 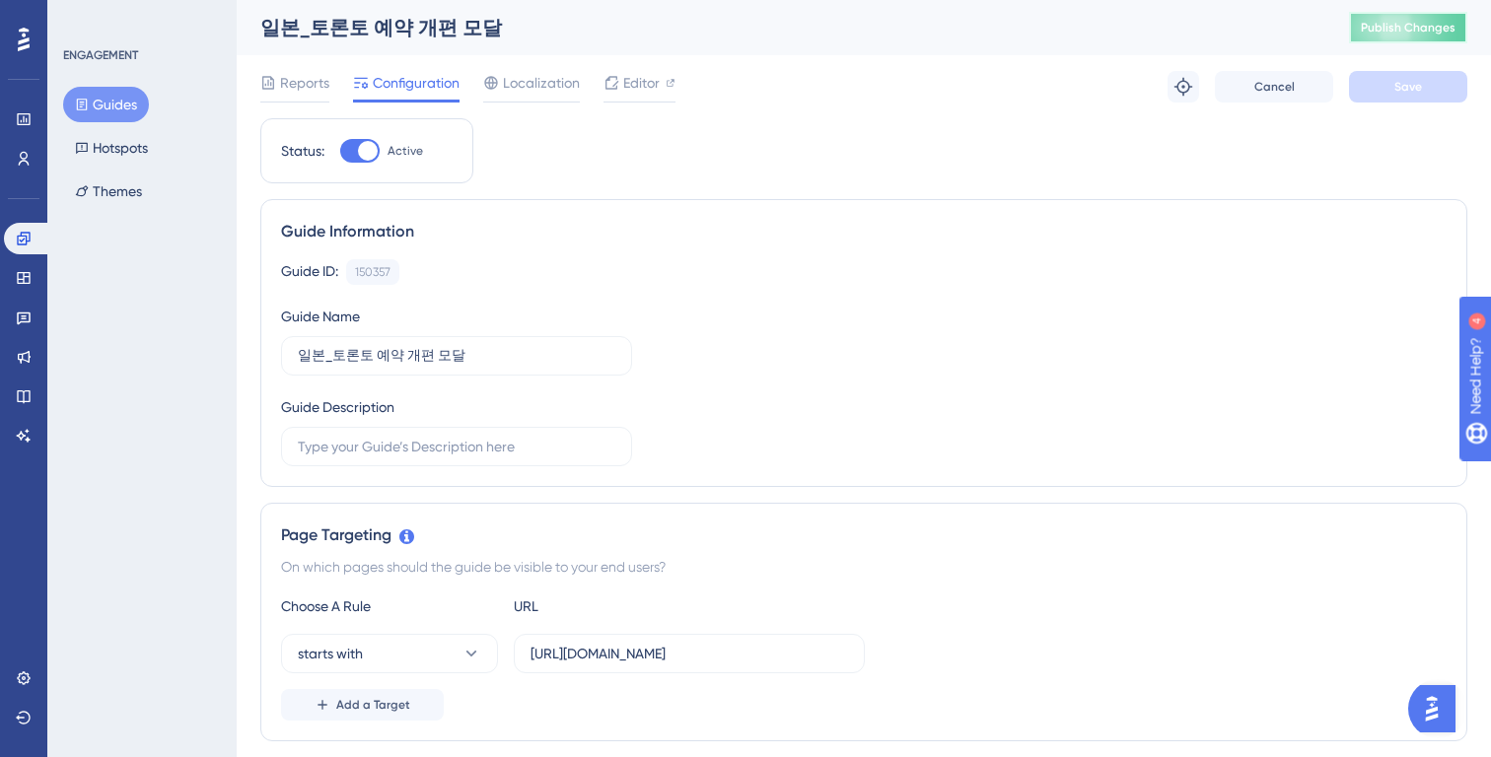 I want to click on span: Active, so click(x=405, y=151).